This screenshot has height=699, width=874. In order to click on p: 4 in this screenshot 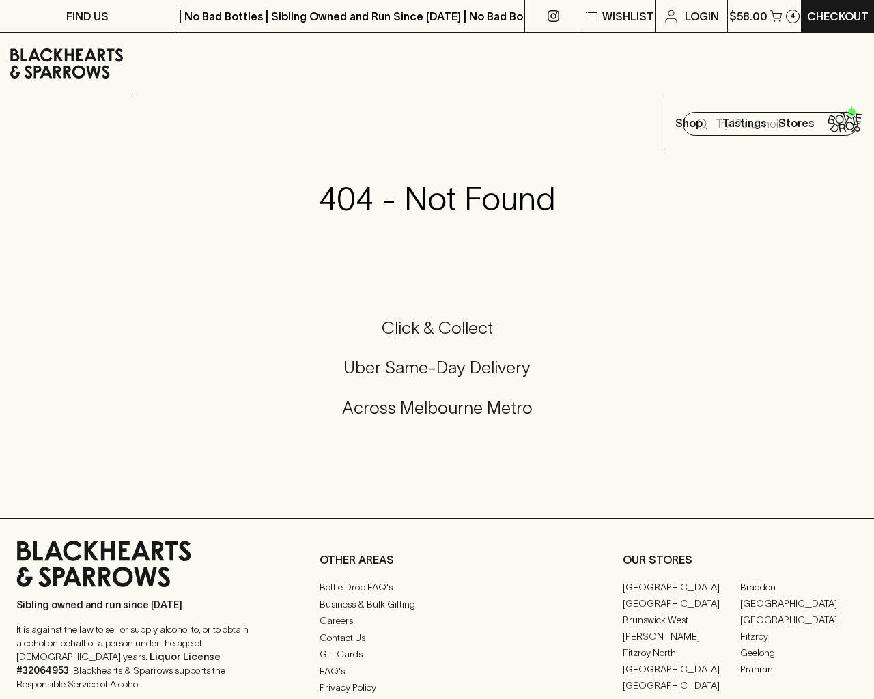, I will do `click(792, 16)`.